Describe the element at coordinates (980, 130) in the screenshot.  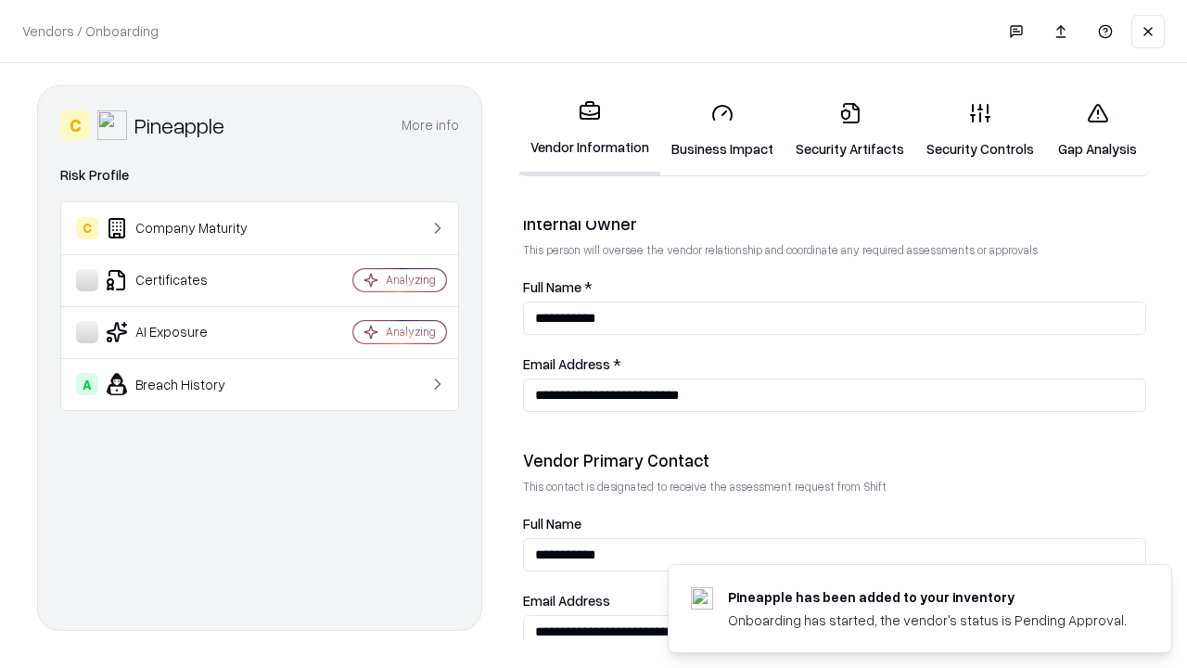
I see `a: Security Controls` at that location.